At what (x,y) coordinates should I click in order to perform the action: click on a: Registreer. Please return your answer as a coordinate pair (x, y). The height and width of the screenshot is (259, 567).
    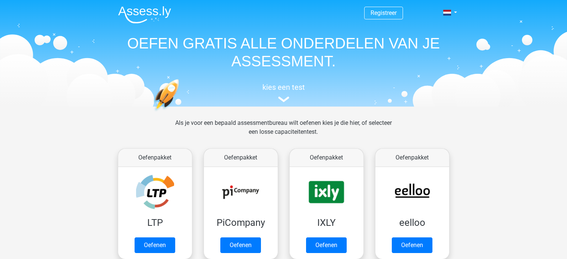
    Looking at the image, I should click on (384, 13).